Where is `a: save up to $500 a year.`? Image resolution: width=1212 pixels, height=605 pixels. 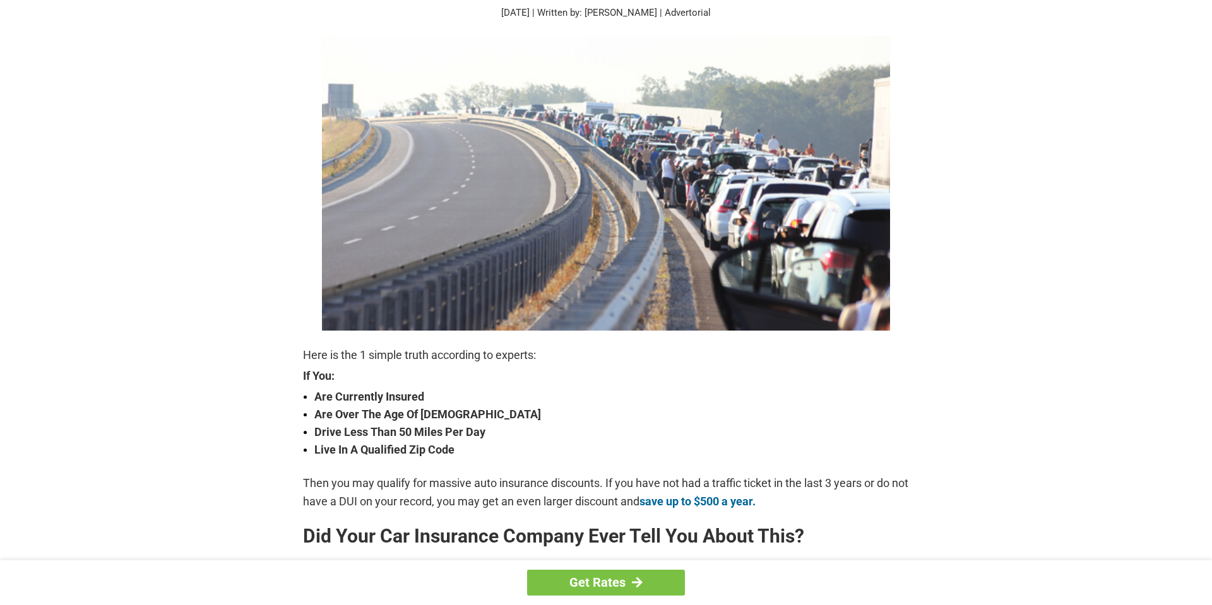 a: save up to $500 a year. is located at coordinates (697, 501).